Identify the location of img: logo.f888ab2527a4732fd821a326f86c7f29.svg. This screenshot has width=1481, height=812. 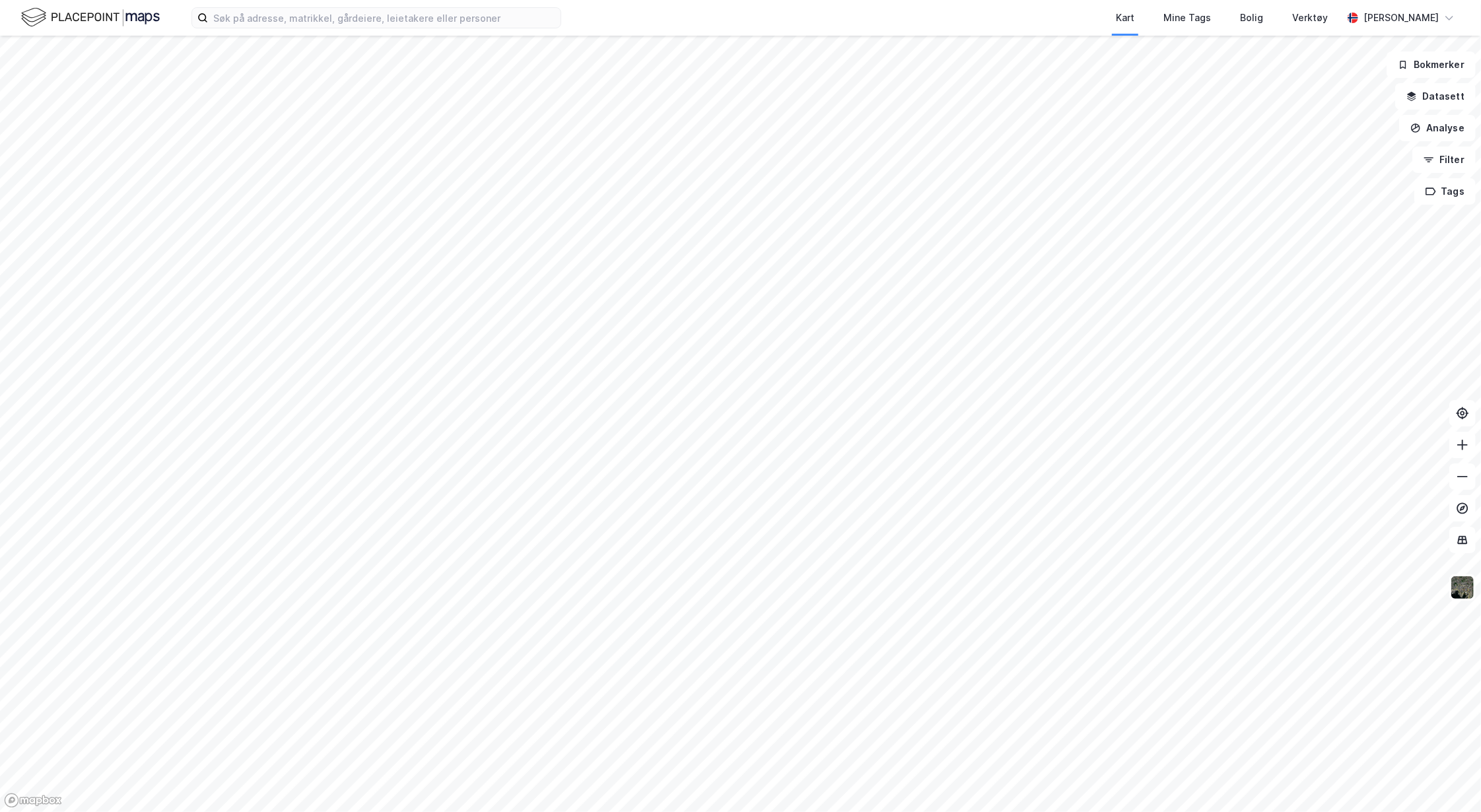
(90, 17).